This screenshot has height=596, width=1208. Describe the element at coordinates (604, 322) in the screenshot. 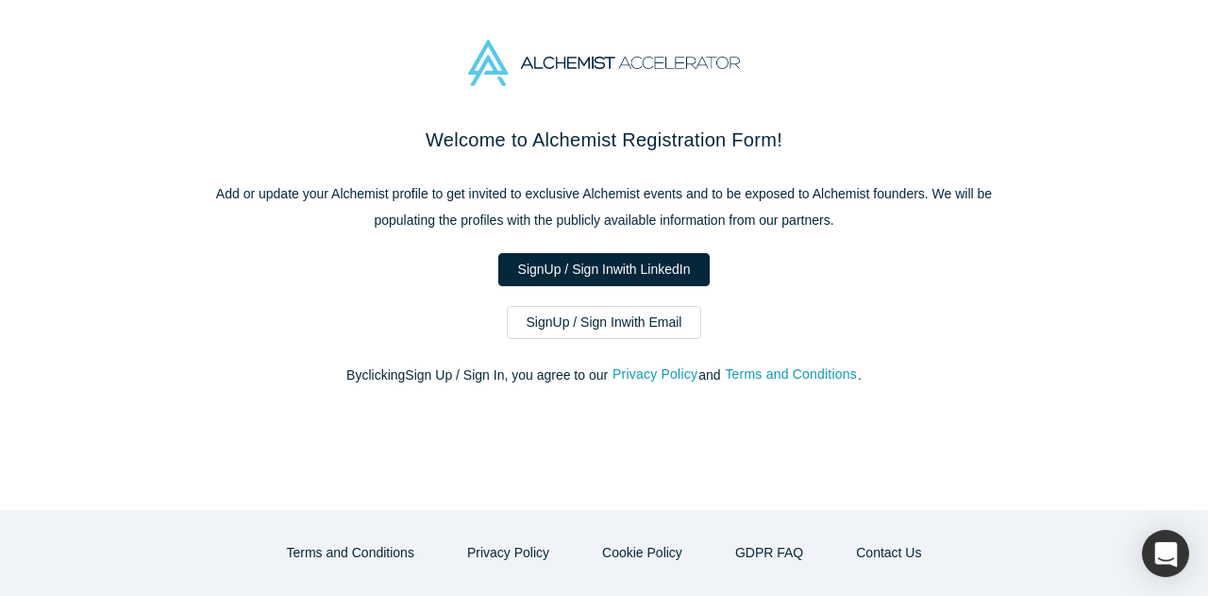

I see `a: SignUp / Sign Inwith Email` at that location.